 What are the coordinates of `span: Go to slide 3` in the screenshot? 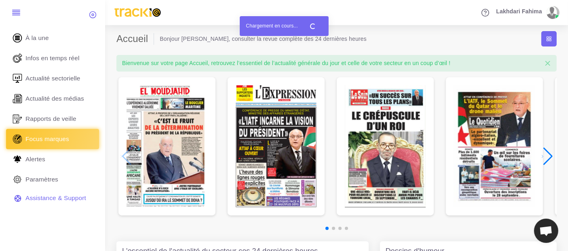 It's located at (340, 229).